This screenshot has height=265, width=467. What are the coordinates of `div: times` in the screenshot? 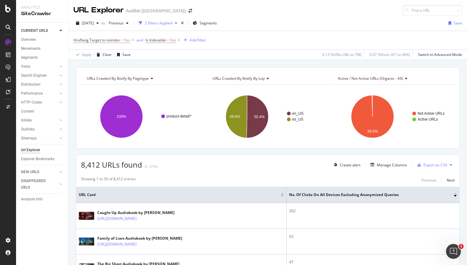 It's located at (182, 23).